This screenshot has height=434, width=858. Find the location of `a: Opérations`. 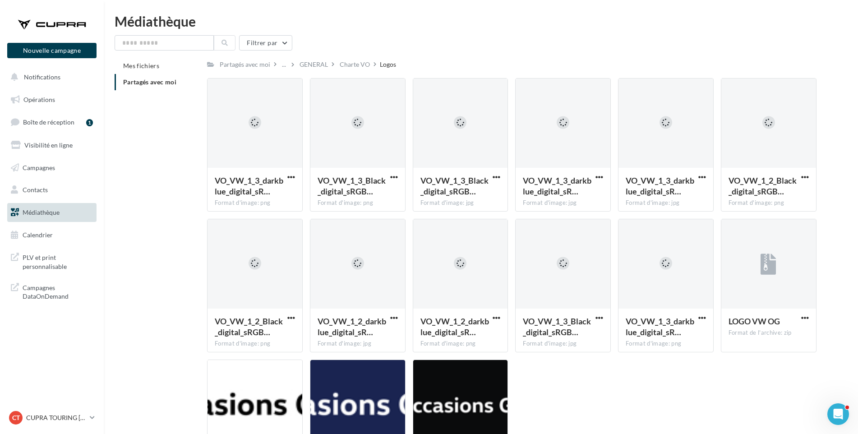

a: Opérations is located at coordinates (52, 100).